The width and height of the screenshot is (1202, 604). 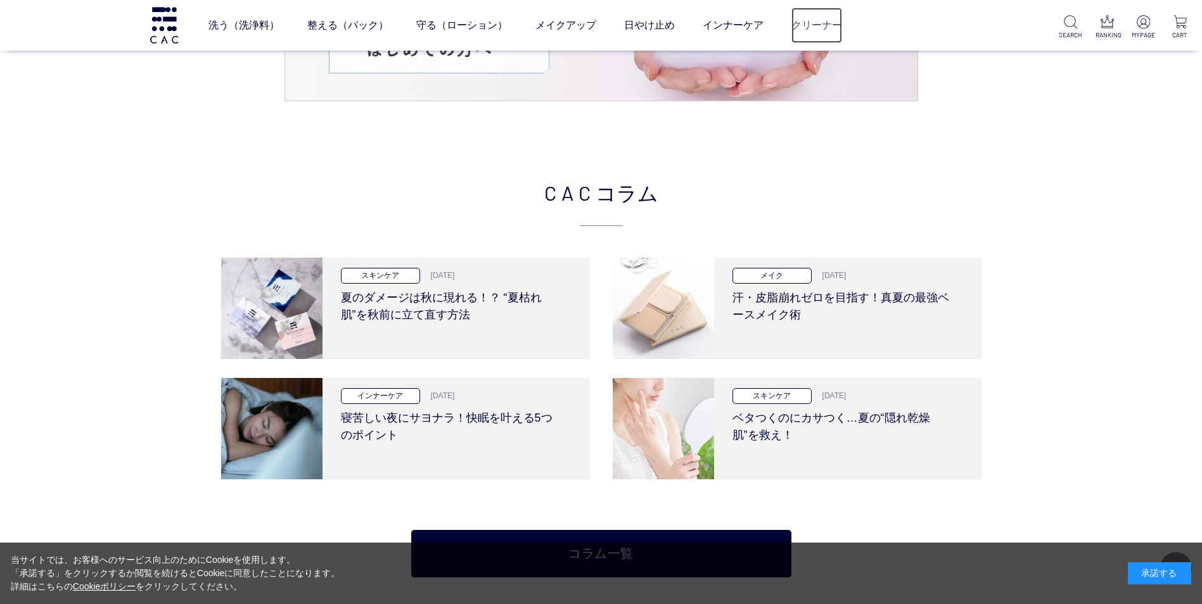 What do you see at coordinates (817, 25) in the screenshot?
I see `a: クリーナー` at bounding box center [817, 25].